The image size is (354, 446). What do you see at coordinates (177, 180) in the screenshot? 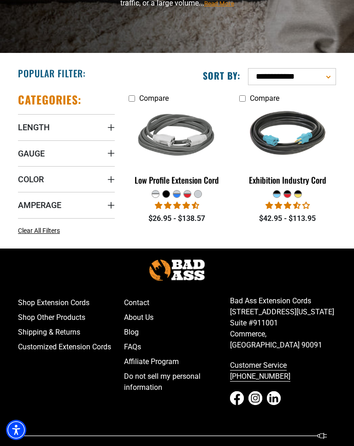
I see `div: Low Profile Extension Cord` at bounding box center [177, 180].